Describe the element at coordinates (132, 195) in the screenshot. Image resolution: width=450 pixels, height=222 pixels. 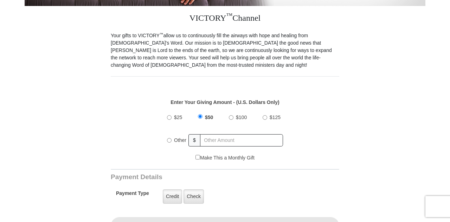
I see `h5: Payment Type` at that location.